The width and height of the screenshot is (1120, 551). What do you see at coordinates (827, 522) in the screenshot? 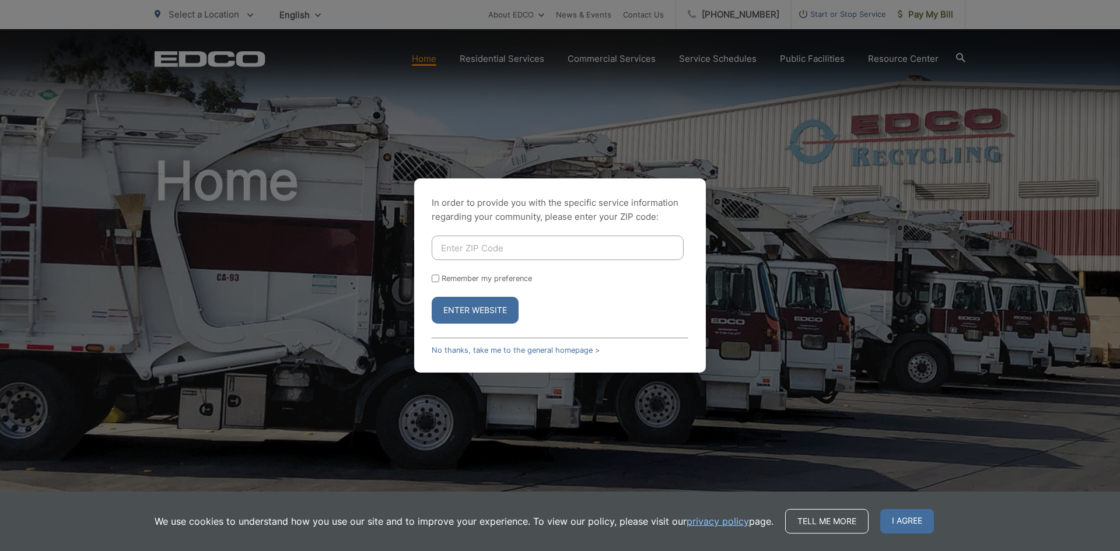
I see `a: Tell me more` at bounding box center [827, 522].